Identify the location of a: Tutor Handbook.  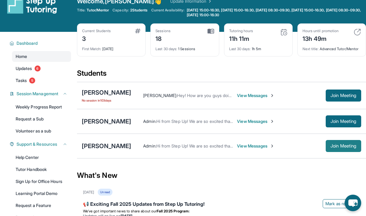
(41, 170).